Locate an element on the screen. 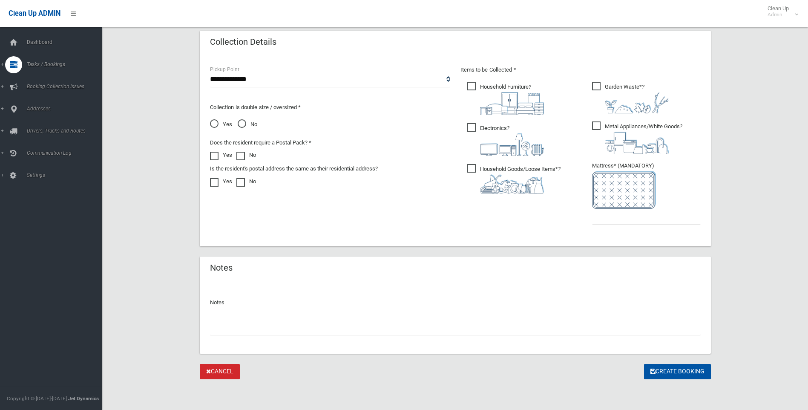 The width and height of the screenshot is (808, 410). span: Metal Appliances/White Goods is located at coordinates (637, 138).